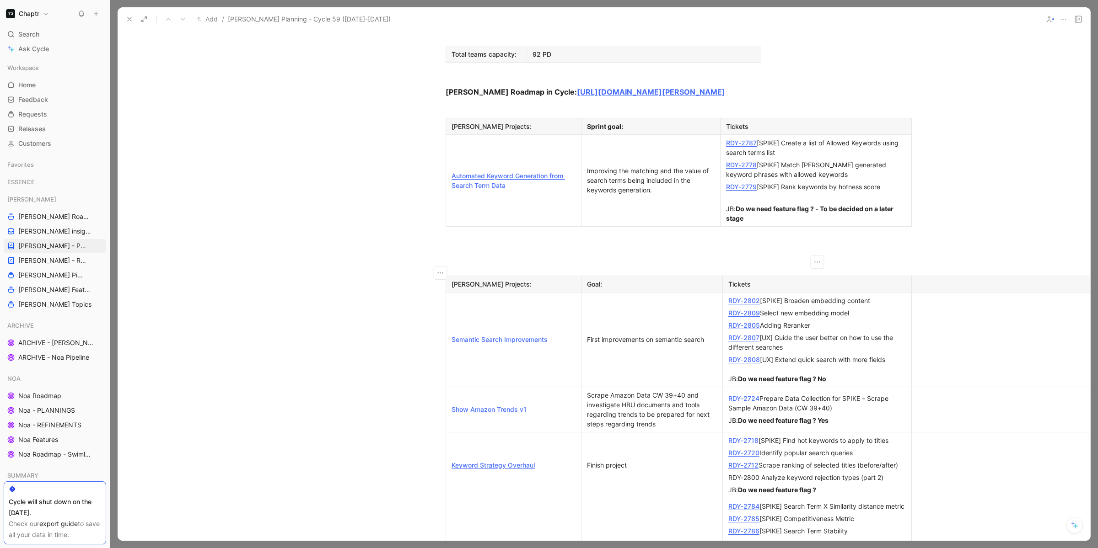  Describe the element at coordinates (744, 506) in the screenshot. I see `a: RDY-2784` at that location.